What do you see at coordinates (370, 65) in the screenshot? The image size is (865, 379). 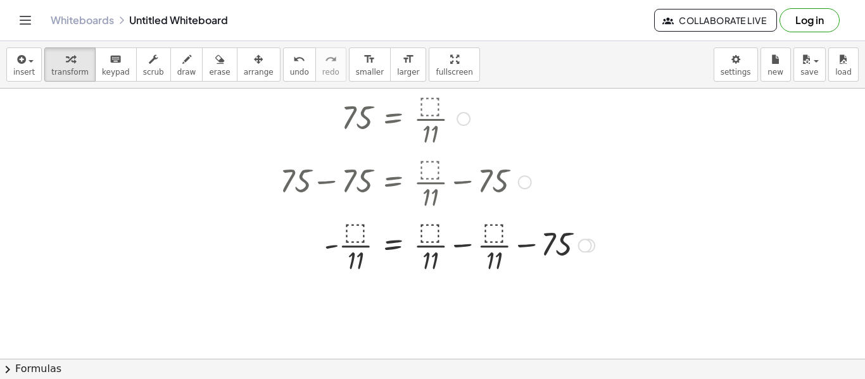 I see `button: format_sizesmaller` at bounding box center [370, 65].